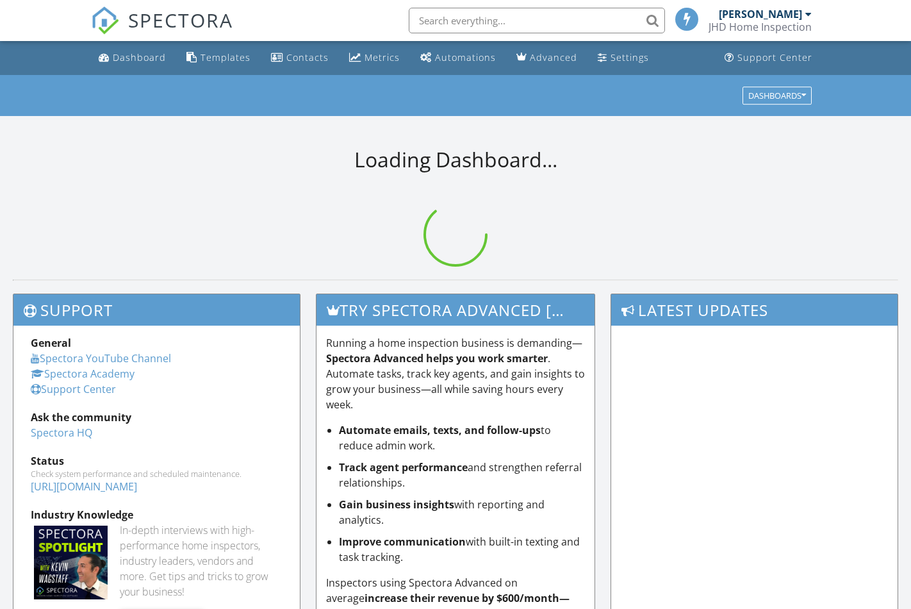  Describe the element at coordinates (156, 473) in the screenshot. I see `div: Check system performance and scheduled maintenance.` at that location.